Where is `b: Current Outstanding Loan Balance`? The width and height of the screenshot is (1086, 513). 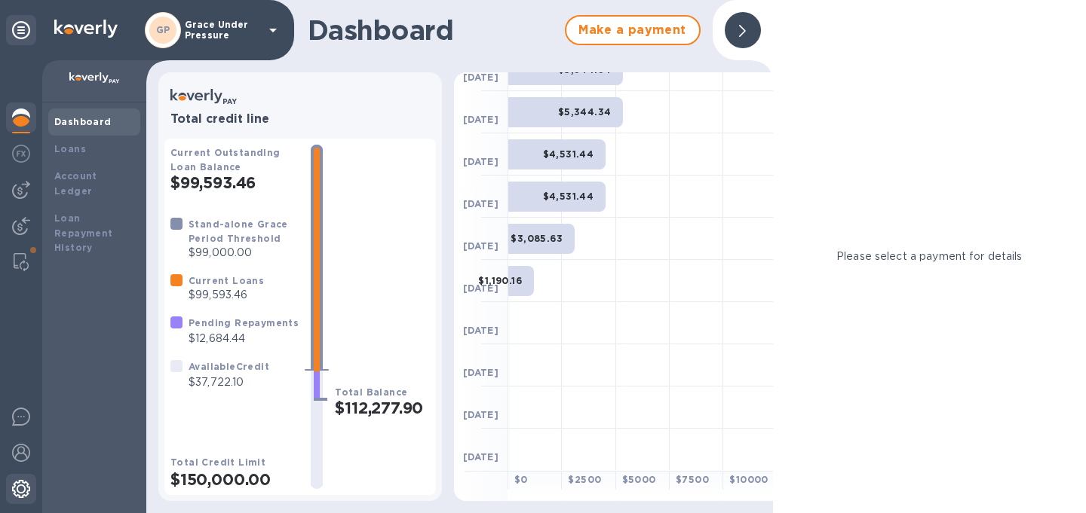 b: Current Outstanding Loan Balance is located at coordinates (225, 160).